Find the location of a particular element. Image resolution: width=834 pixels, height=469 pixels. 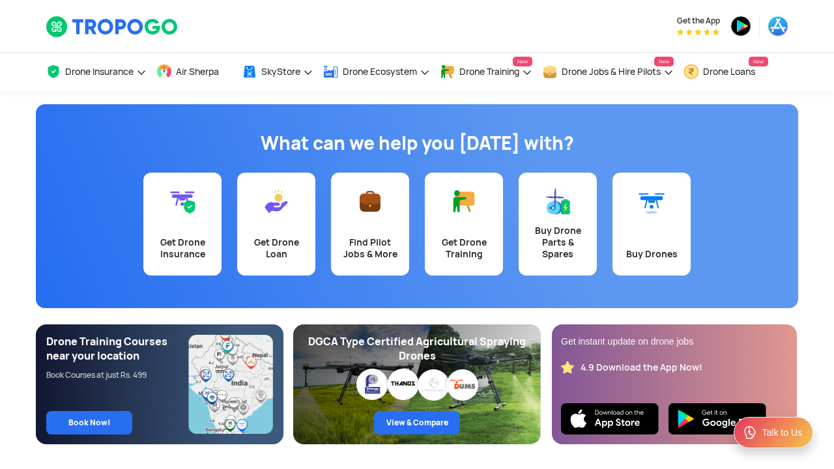

span: Drone Insurance is located at coordinates (99, 72).